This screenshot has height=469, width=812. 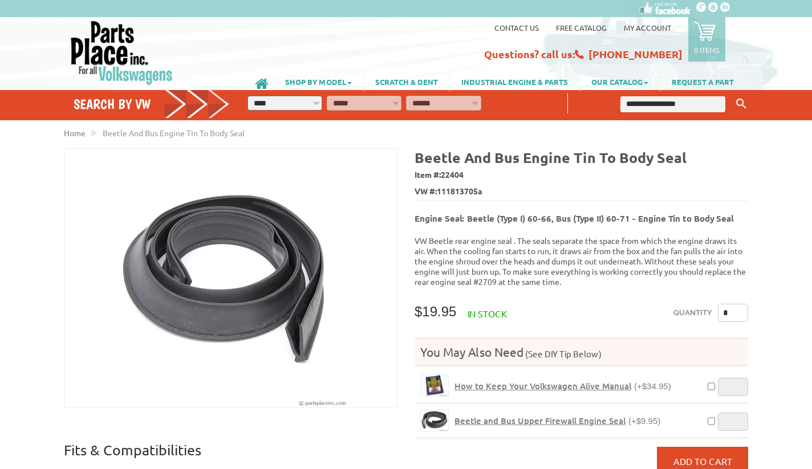 What do you see at coordinates (452, 174) in the screenshot?
I see `span: 22404` at bounding box center [452, 174].